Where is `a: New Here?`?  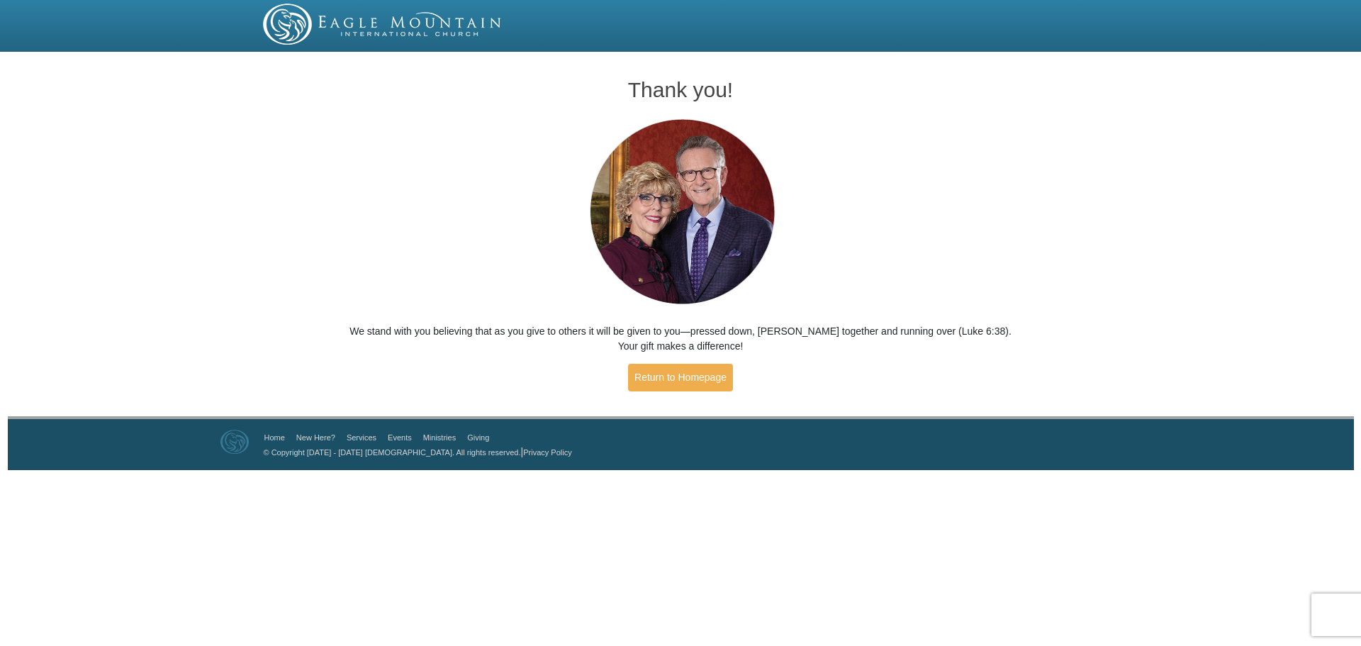 a: New Here? is located at coordinates (315, 437).